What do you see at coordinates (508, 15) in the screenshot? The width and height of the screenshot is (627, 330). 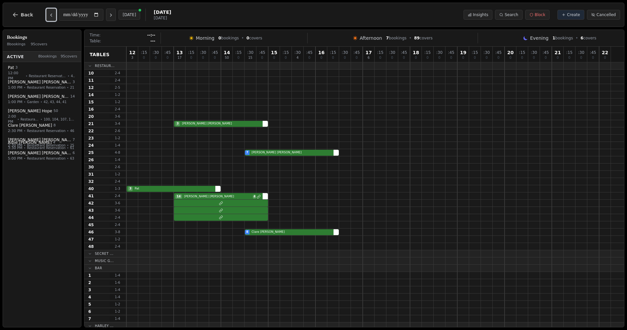 I see `button: Search` at bounding box center [508, 15].